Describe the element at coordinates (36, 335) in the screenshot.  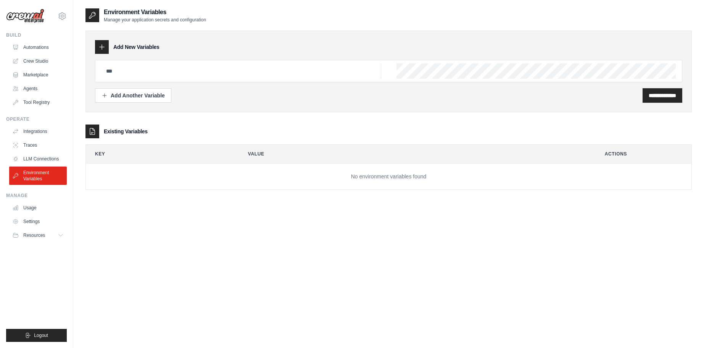
I see `button: Logout` at that location.